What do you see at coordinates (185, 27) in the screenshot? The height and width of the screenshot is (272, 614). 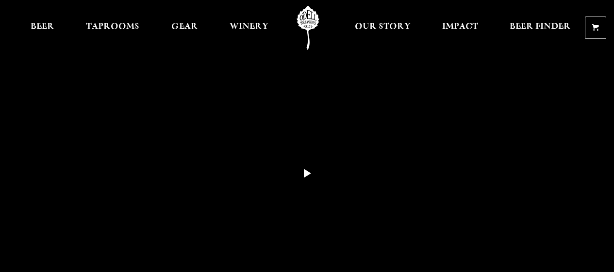 I see `span: Gear` at bounding box center [185, 27].